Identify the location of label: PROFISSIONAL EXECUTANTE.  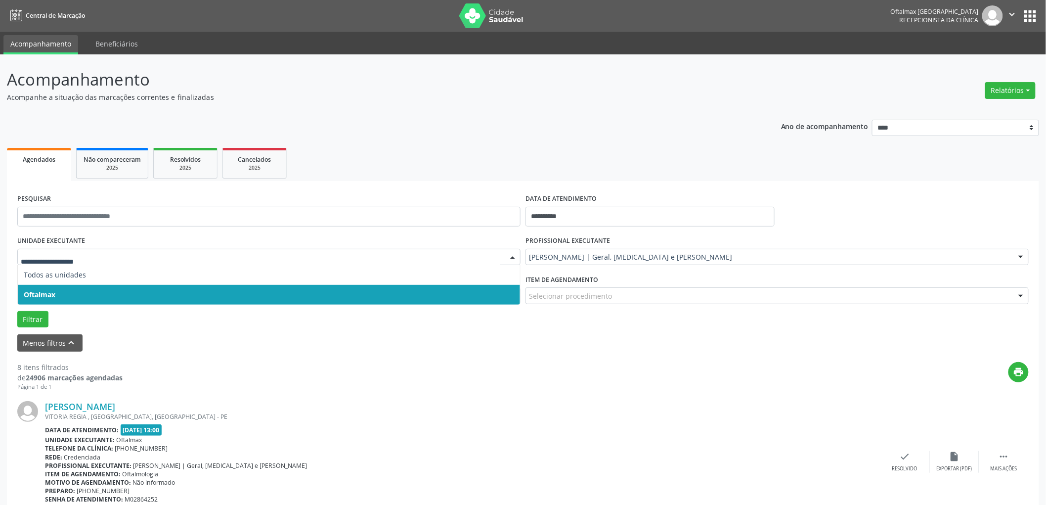
(567, 241).